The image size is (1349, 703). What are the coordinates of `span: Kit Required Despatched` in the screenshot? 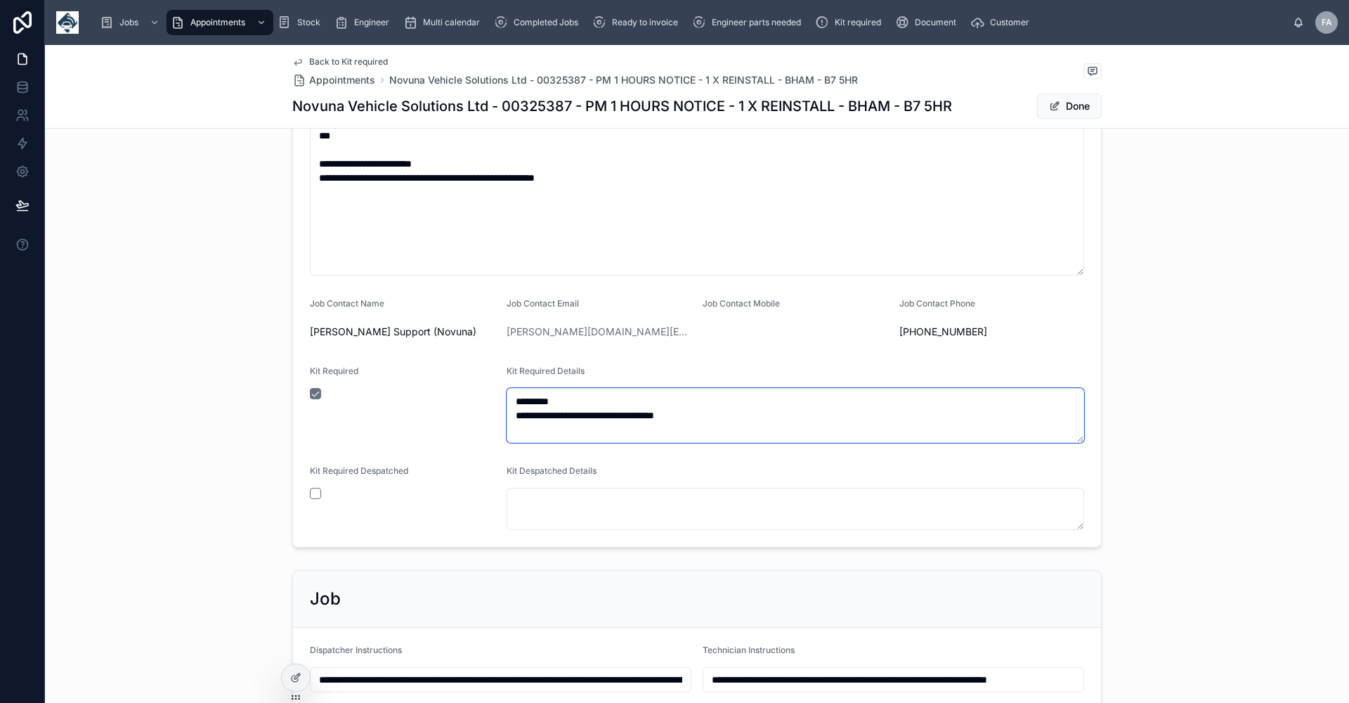 It's located at (359, 470).